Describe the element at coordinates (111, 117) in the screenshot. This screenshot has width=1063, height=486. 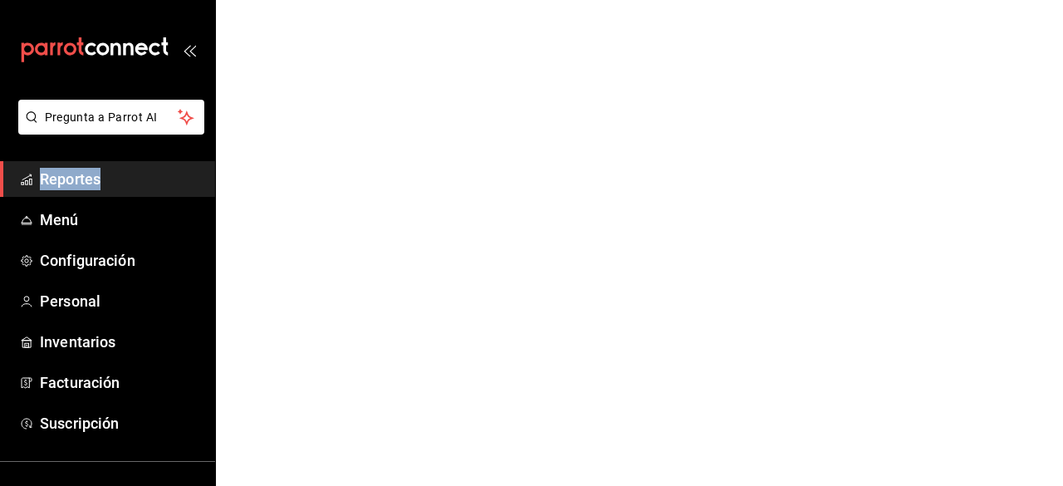
I see `button: Pregunta a Parrot AI` at that location.